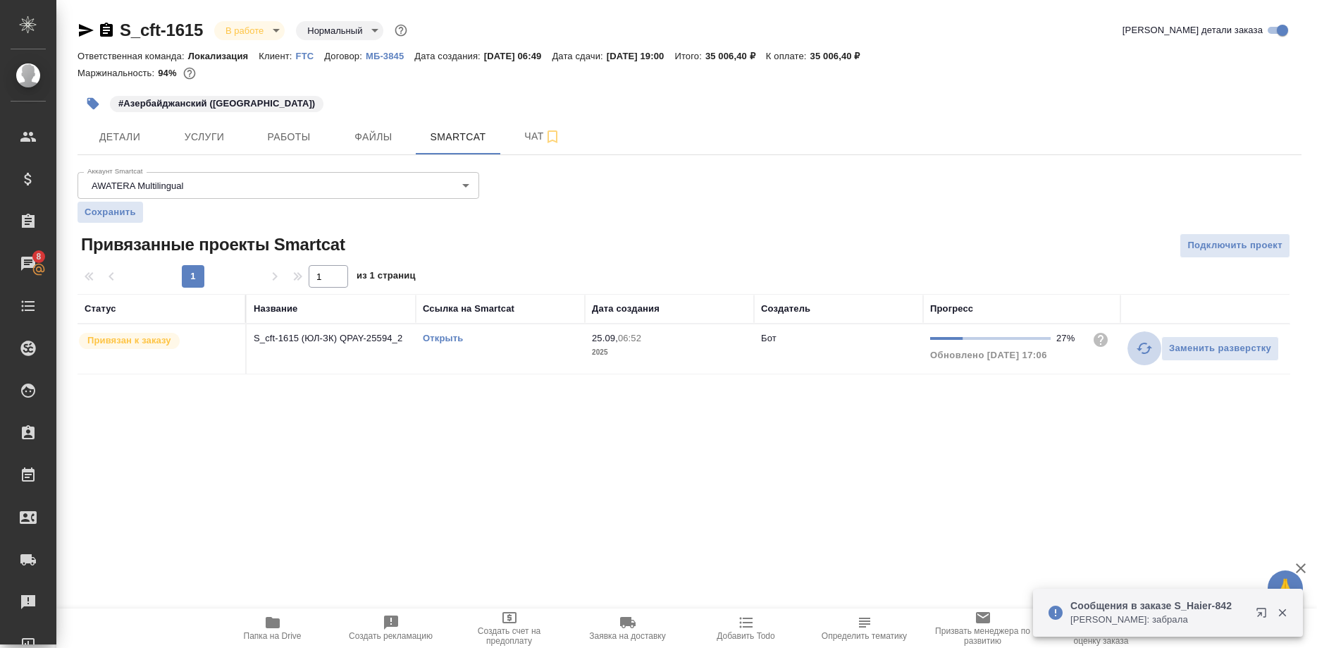  What do you see at coordinates (1159, 605) in the screenshot?
I see `p: Сообщения в заказе S_Haier-842` at bounding box center [1159, 605].